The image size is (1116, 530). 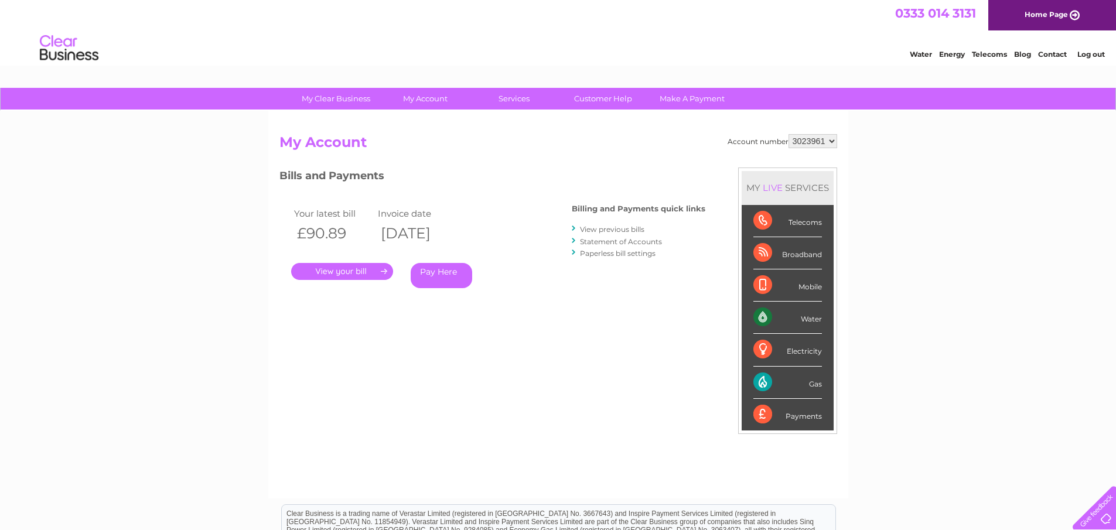 I want to click on div: Account number, so click(x=782, y=141).